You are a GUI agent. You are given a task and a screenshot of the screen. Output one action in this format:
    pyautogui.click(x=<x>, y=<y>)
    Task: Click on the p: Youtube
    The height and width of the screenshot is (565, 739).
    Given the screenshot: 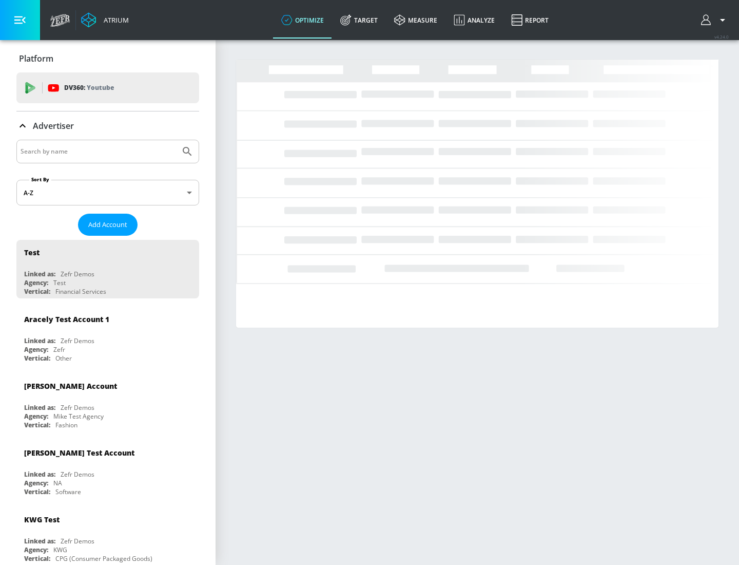 What is the action you would take?
    pyautogui.click(x=100, y=87)
    